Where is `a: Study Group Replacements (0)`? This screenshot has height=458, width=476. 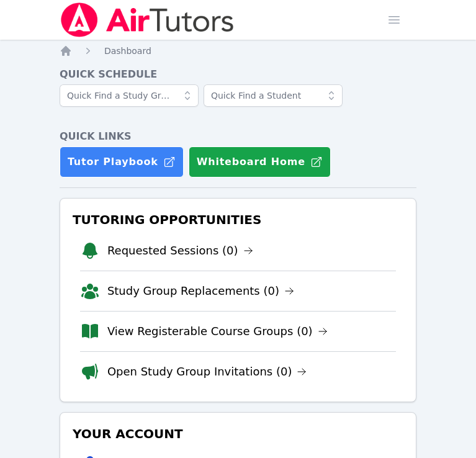 a: Study Group Replacements (0) is located at coordinates (200, 291).